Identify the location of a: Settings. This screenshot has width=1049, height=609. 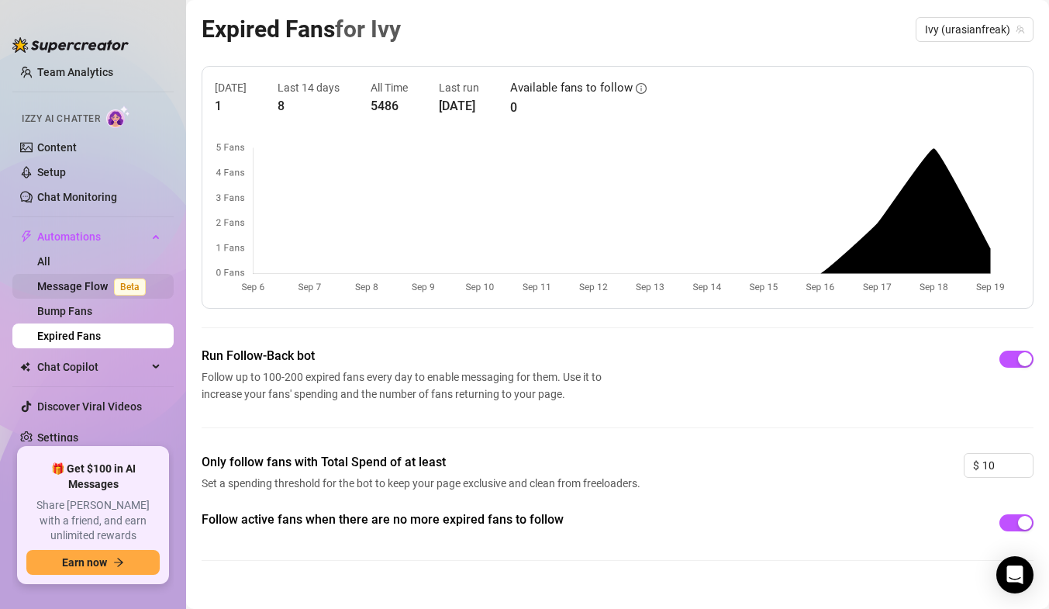
(57, 437).